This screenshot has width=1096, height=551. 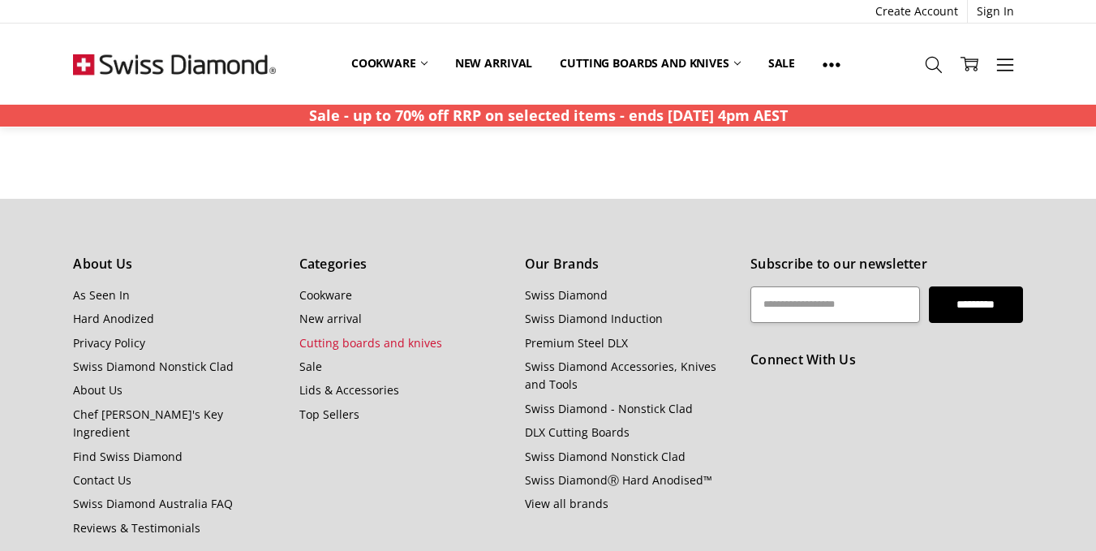 I want to click on a: DLX Cutting Boards, so click(x=577, y=432).